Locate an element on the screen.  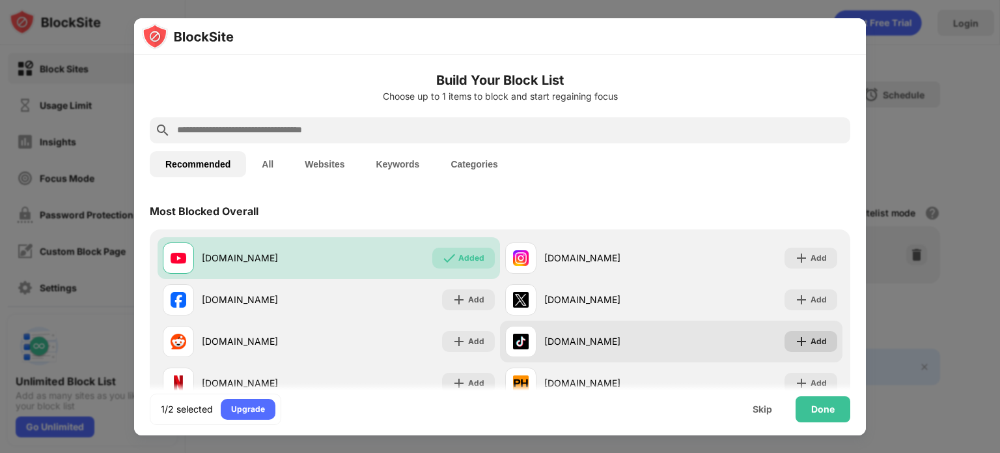
button: All is located at coordinates (268, 164).